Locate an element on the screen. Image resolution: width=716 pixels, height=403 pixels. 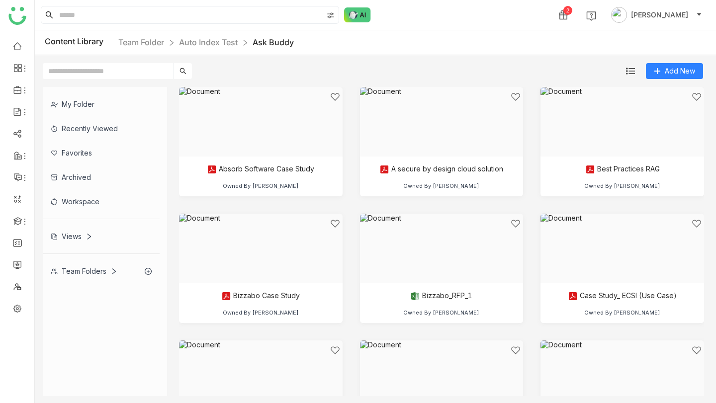
button: Add New is located at coordinates (674, 71).